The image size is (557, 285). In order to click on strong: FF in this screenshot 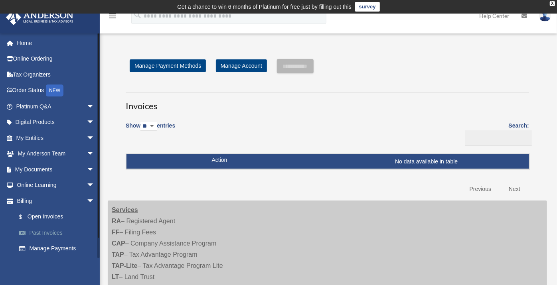, I will do `click(116, 232)`.